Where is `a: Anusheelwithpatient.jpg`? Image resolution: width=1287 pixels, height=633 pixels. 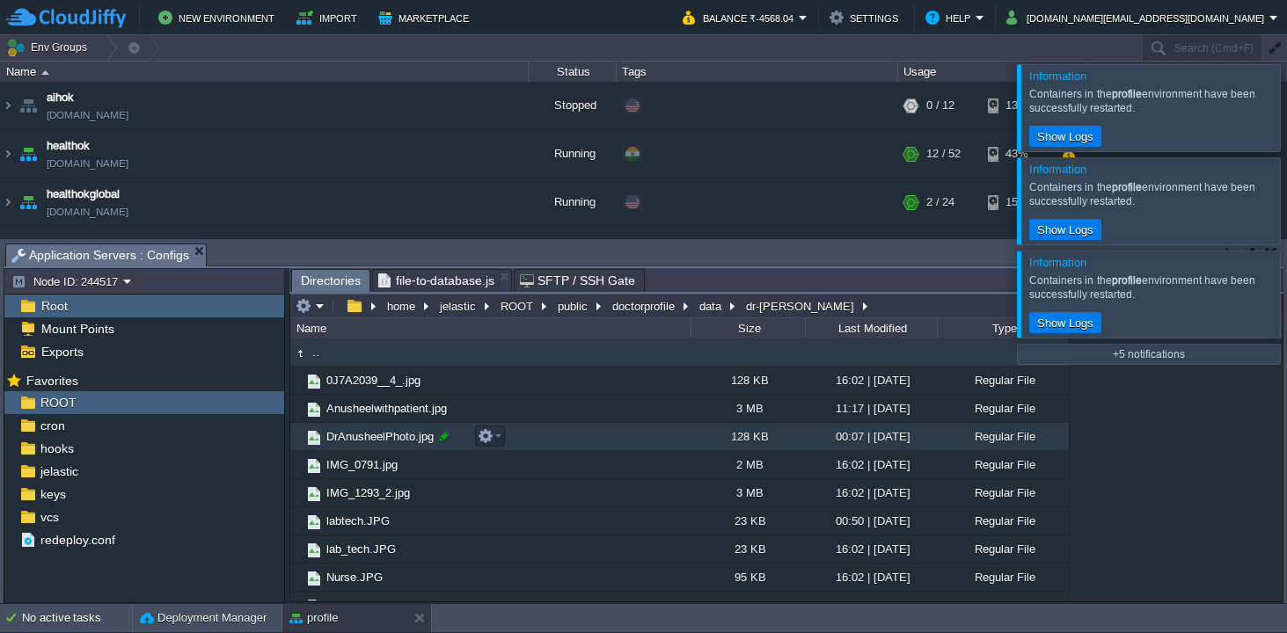 a: Anusheelwithpatient.jpg is located at coordinates (386, 408).